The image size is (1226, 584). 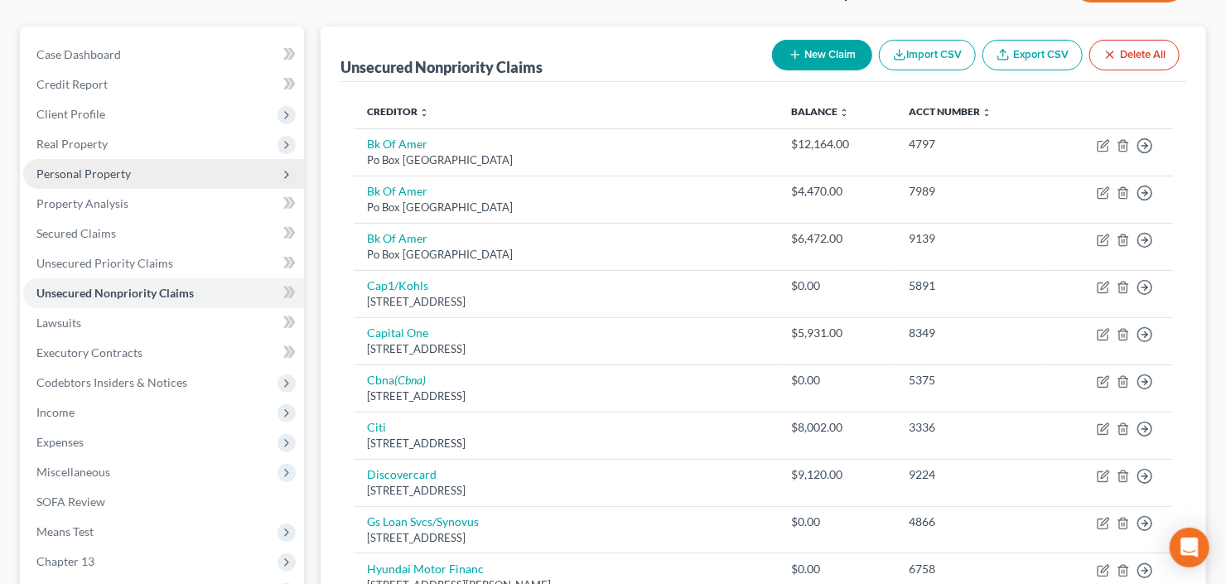 What do you see at coordinates (972, 333) in the screenshot?
I see `div: 8349` at bounding box center [972, 333].